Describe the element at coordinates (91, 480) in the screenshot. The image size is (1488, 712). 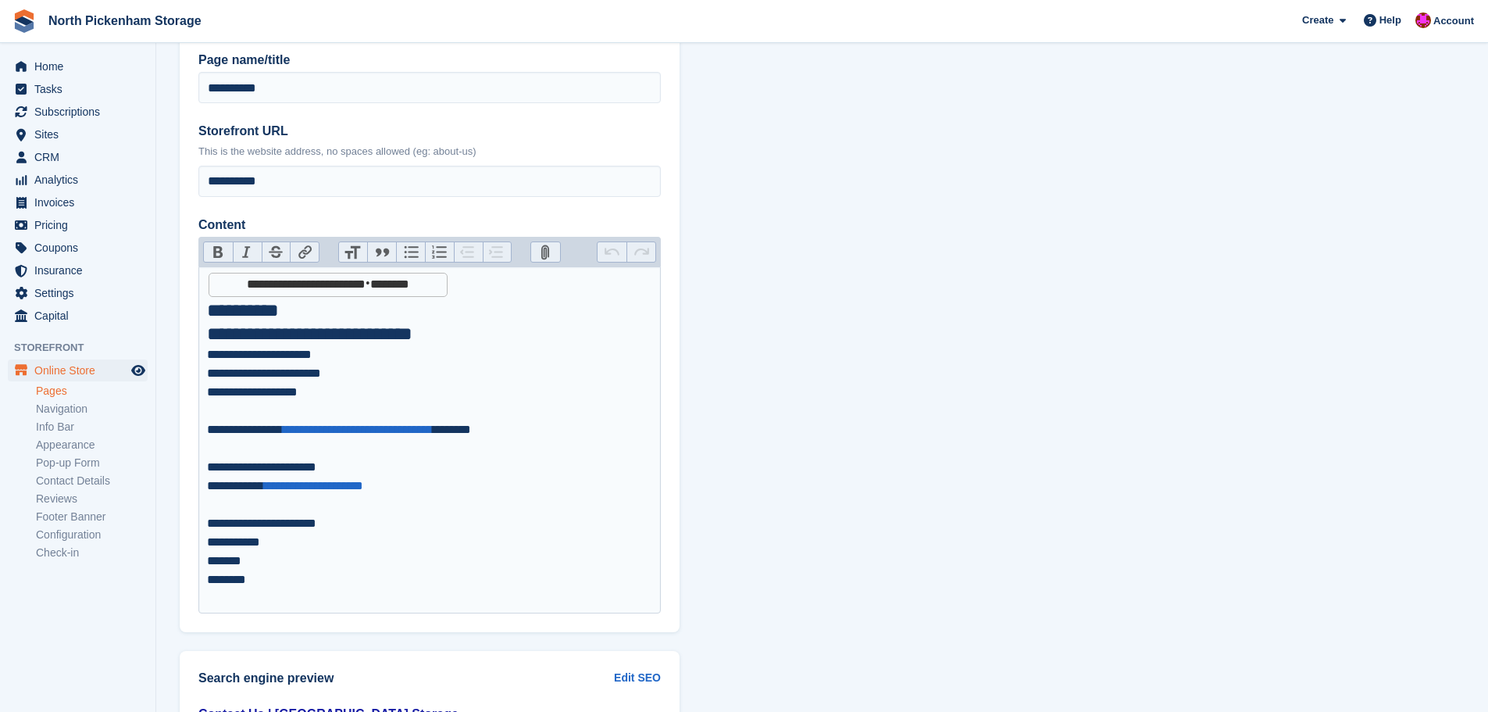
I see `a: Contact Details` at that location.